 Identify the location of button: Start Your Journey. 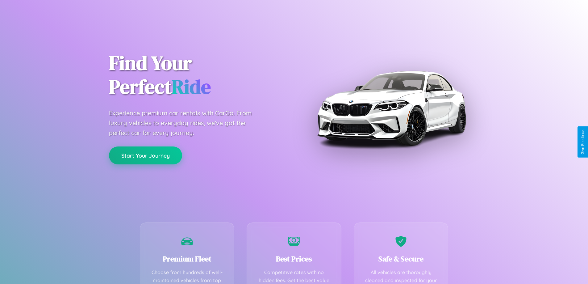
(145, 155).